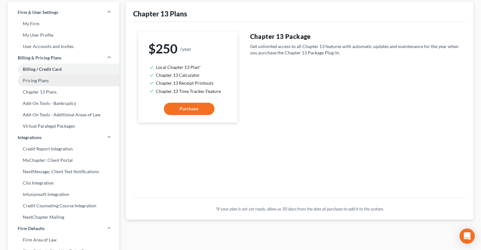 Image resolution: width=481 pixels, height=250 pixels. What do you see at coordinates (160, 14) in the screenshot?
I see `div: Chapter 13 Plans` at bounding box center [160, 14].